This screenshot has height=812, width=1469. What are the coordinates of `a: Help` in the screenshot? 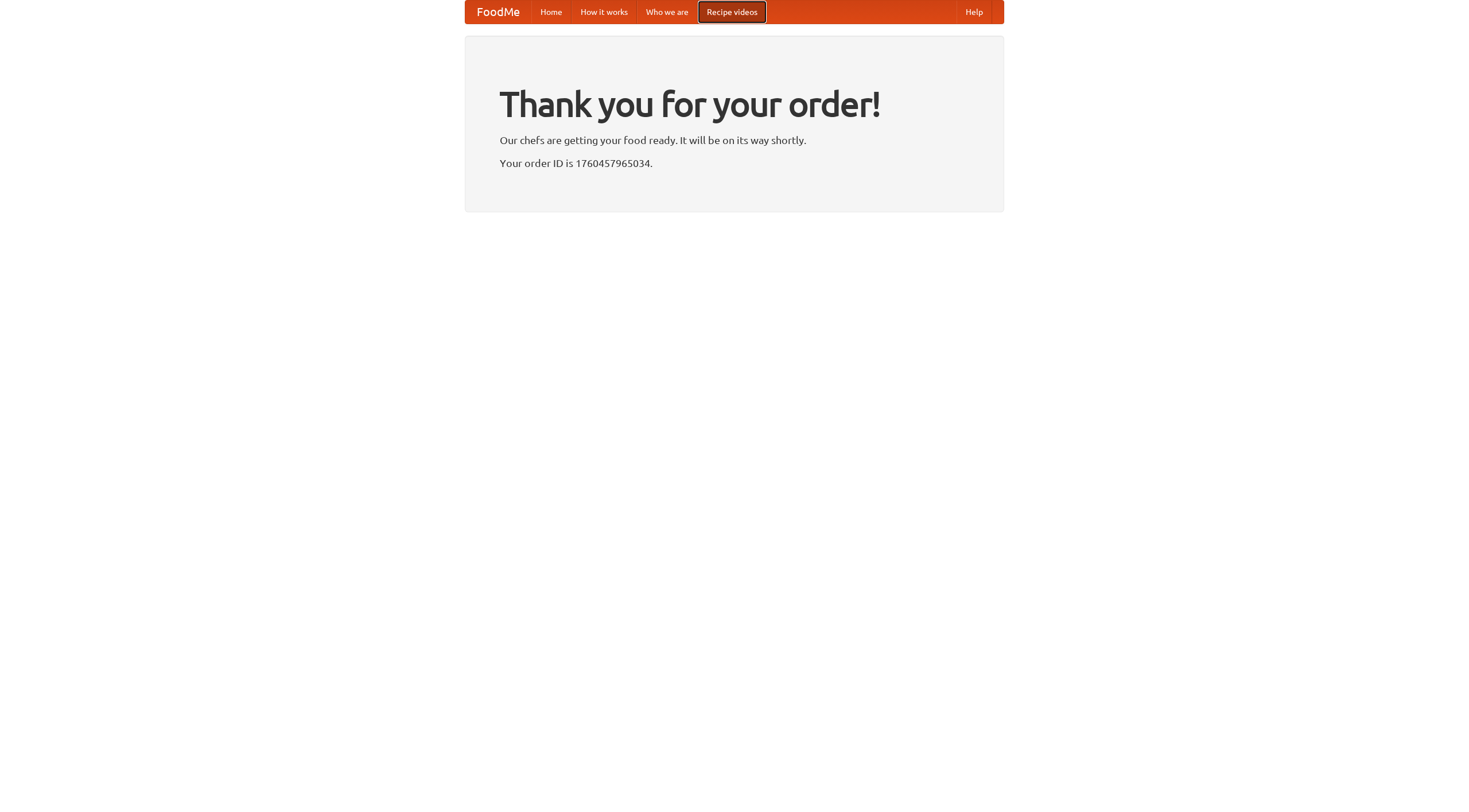 It's located at (975, 12).